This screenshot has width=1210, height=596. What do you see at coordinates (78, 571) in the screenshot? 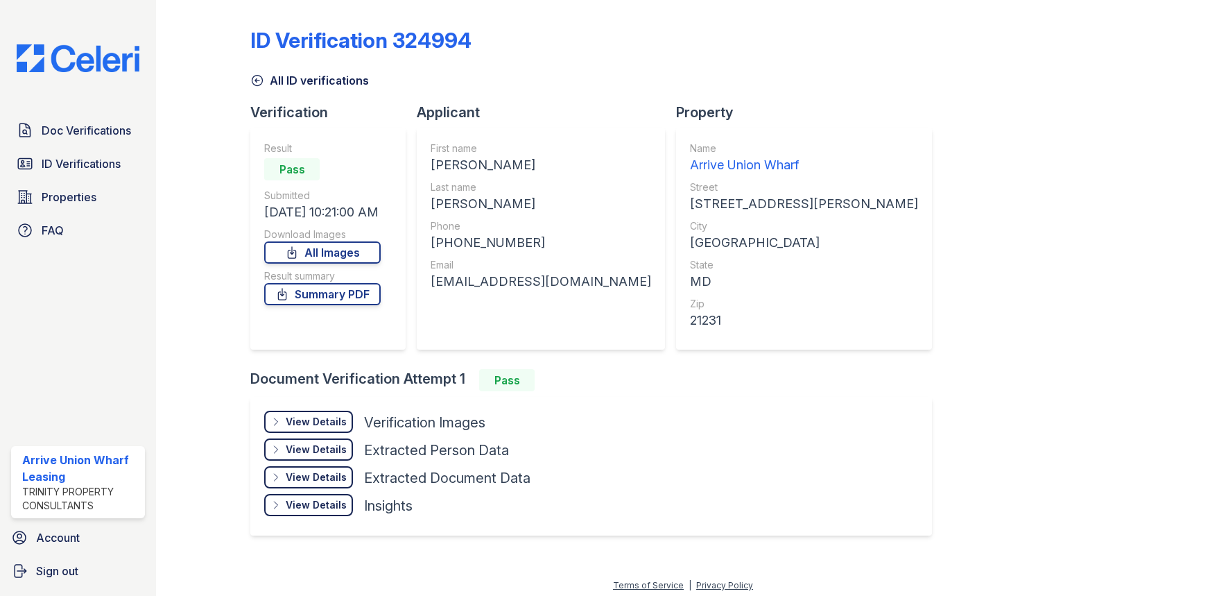
I see `button: Sign out` at bounding box center [78, 571].